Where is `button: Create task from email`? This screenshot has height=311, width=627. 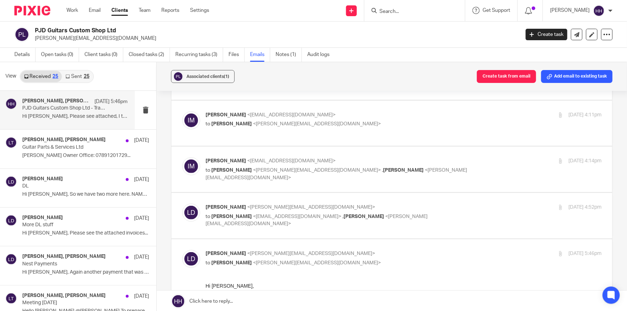
button: Create task from email is located at coordinates (506, 76).